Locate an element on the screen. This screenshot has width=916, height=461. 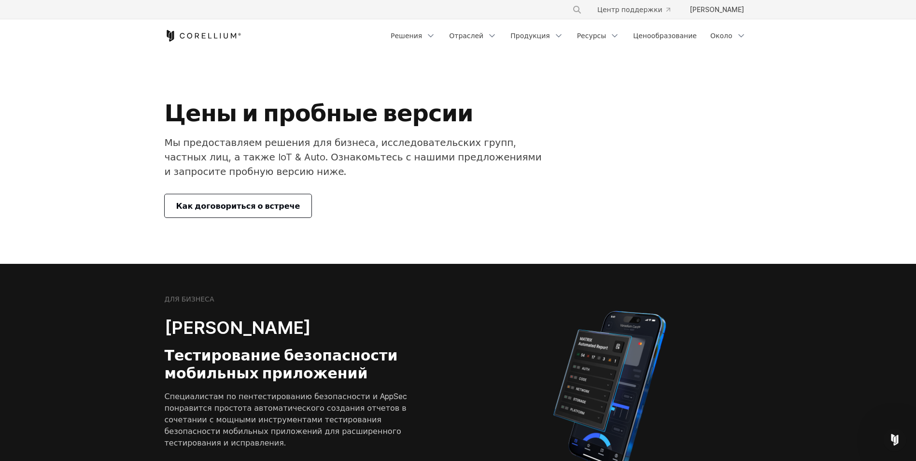
font: Решения is located at coordinates (406, 36).